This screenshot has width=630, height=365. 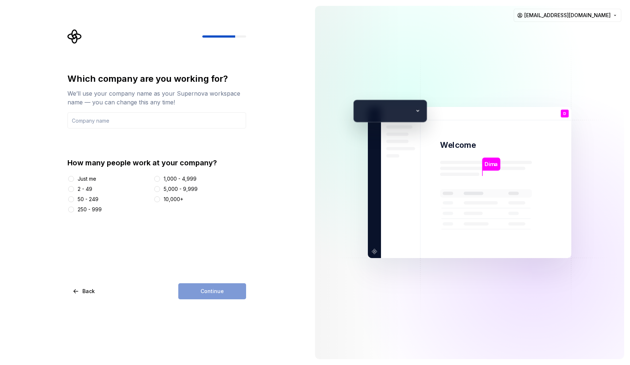 I want to click on p: D, so click(x=565, y=113).